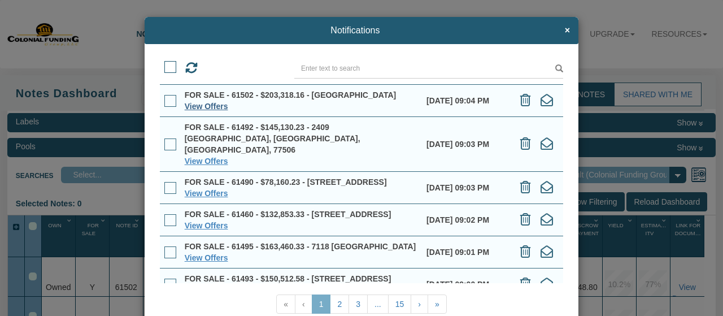 This screenshot has width=723, height=316. I want to click on a: 3, so click(358, 304).